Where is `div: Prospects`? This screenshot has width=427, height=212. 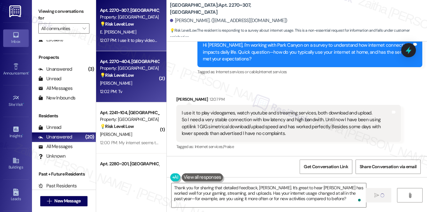
div: Prospects is located at coordinates (64, 57).